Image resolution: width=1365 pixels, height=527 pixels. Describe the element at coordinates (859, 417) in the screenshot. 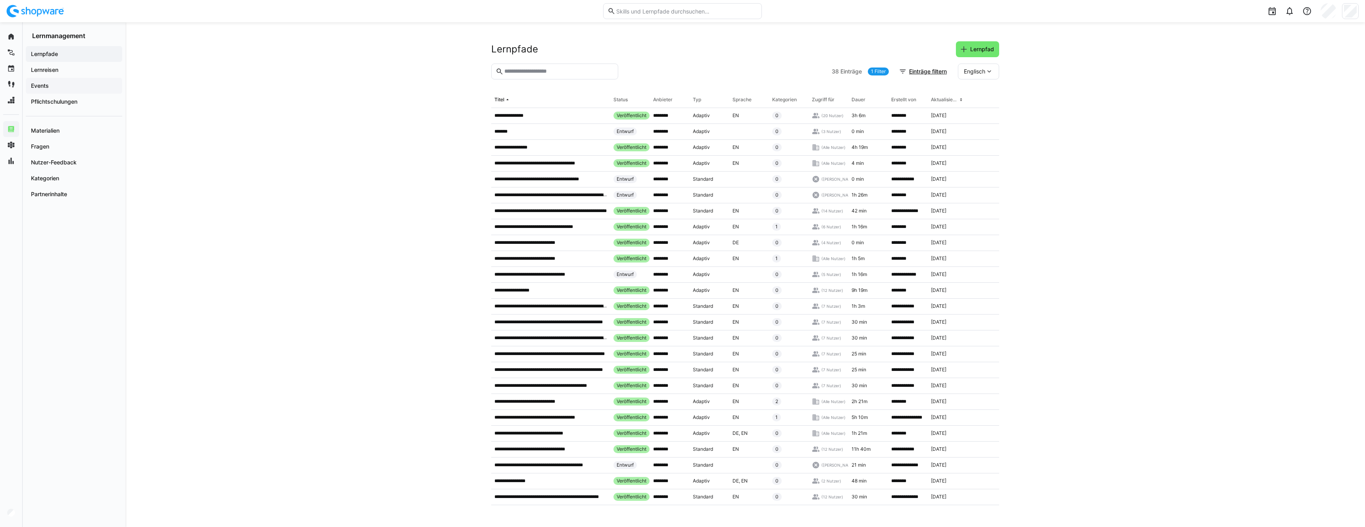

I see `span: 5h 10m` at that location.